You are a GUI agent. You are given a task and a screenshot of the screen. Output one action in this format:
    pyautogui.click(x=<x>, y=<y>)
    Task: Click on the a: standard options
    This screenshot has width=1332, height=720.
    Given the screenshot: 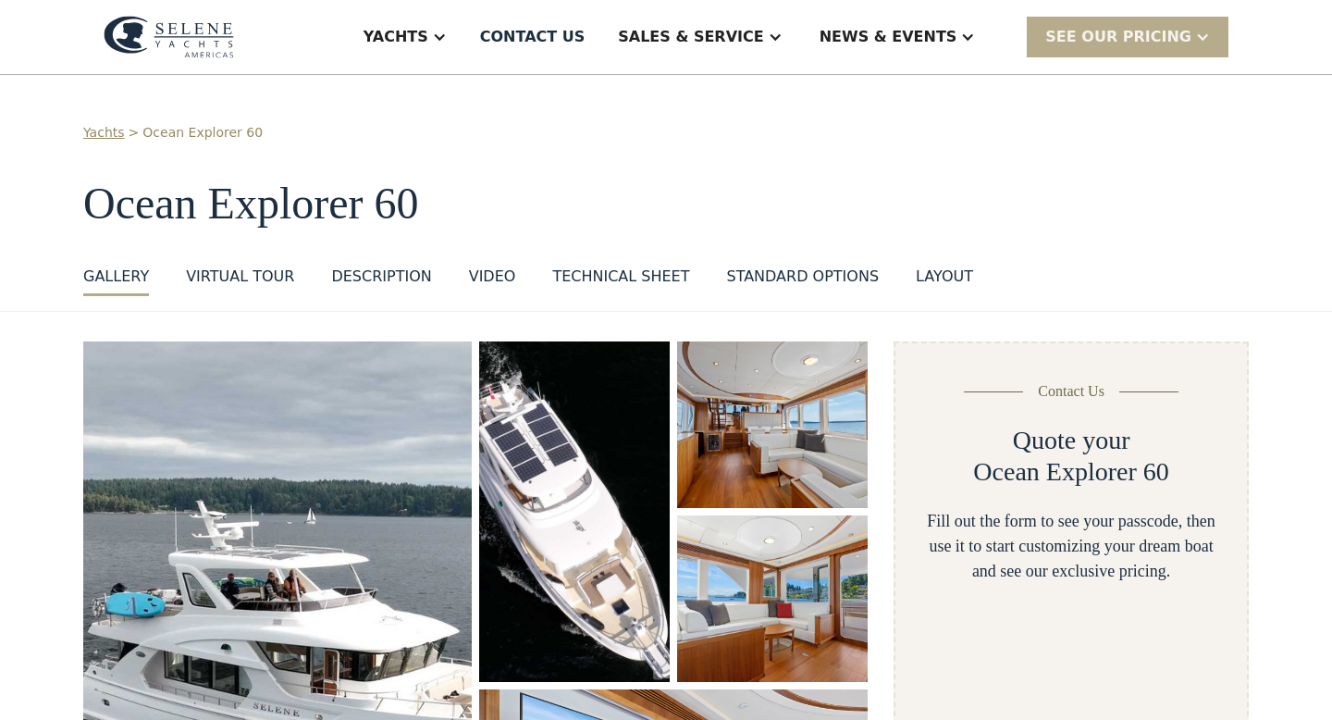 What is the action you would take?
    pyautogui.click(x=802, y=280)
    